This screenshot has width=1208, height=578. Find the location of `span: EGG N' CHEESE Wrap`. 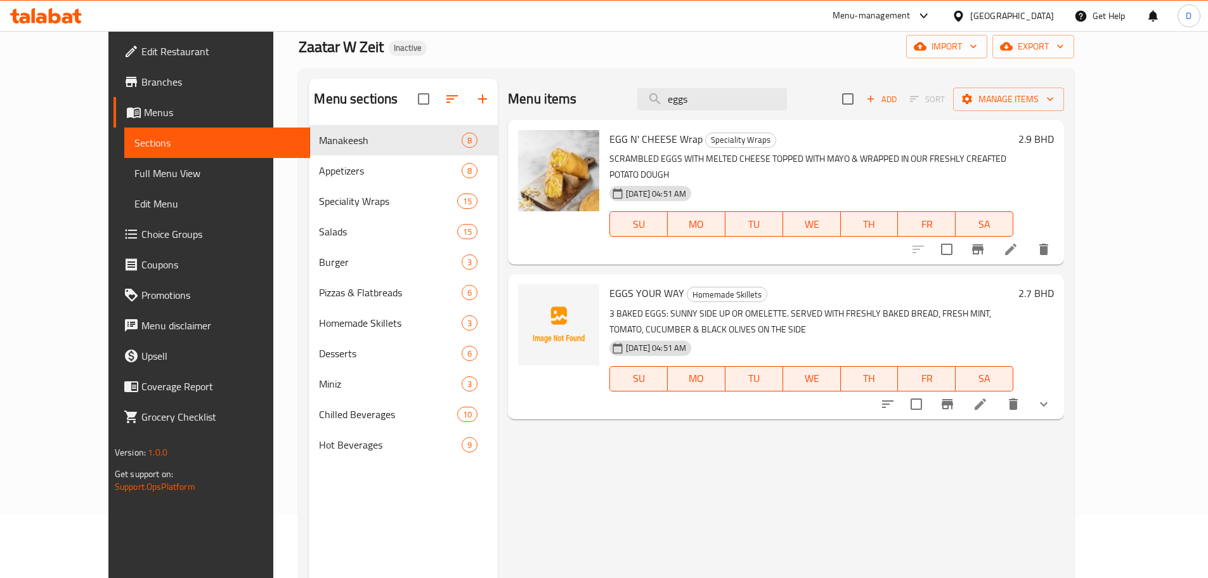

span: EGG N' CHEESE Wrap is located at coordinates (656, 139).